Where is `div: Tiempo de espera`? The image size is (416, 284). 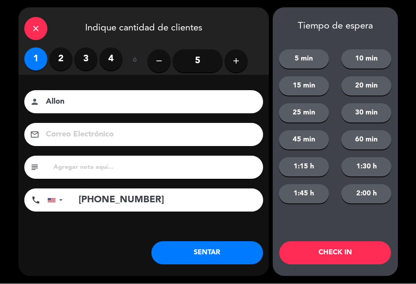
div: Tiempo de espera is located at coordinates (335, 27).